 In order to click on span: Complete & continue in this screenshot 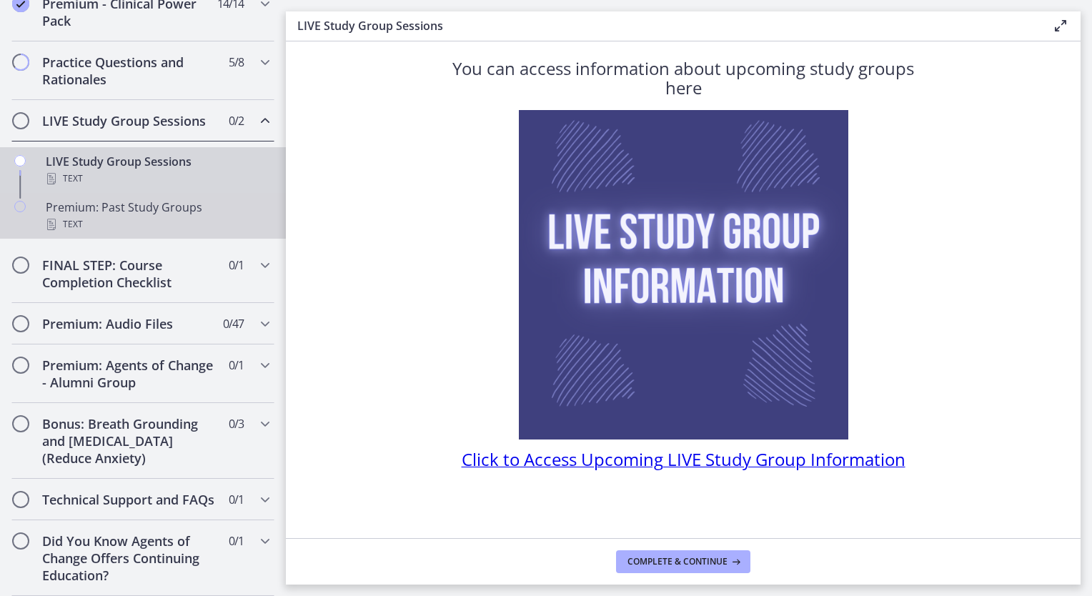, I will do `click(678, 562)`.